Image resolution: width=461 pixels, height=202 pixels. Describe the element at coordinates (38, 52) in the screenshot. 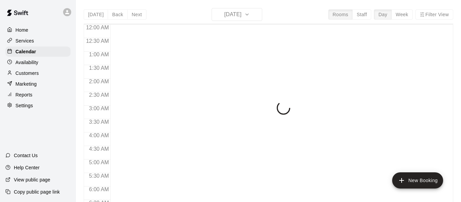

I see `a: Calendar` at that location.